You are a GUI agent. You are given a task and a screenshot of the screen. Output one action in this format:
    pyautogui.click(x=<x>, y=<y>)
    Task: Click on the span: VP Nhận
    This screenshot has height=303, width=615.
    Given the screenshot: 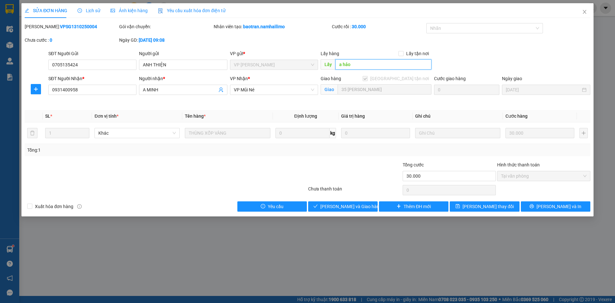 What is the action you would take?
    pyautogui.click(x=239, y=79)
    